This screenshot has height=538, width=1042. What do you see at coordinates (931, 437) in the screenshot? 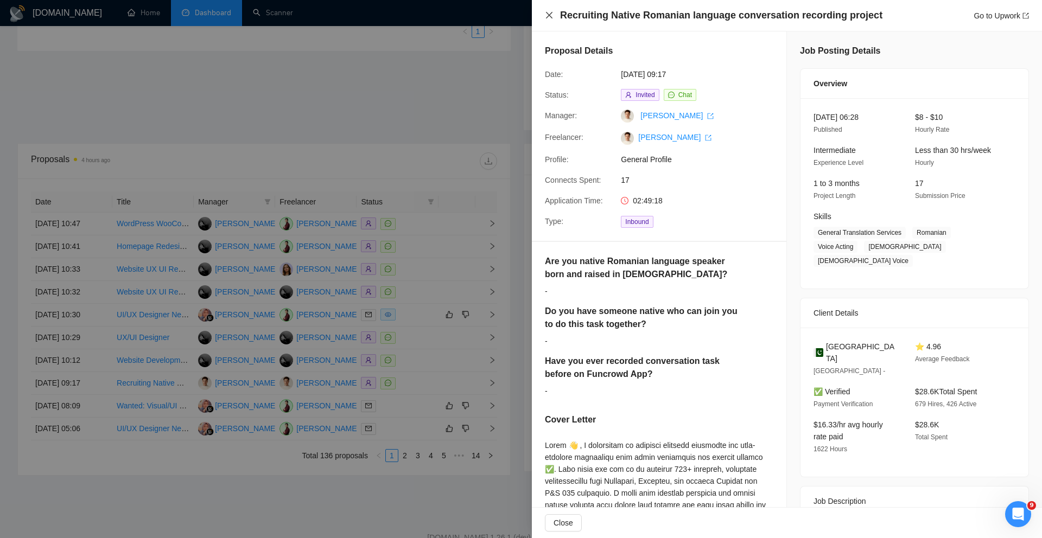
I see `span: Total Spent` at bounding box center [931, 437].